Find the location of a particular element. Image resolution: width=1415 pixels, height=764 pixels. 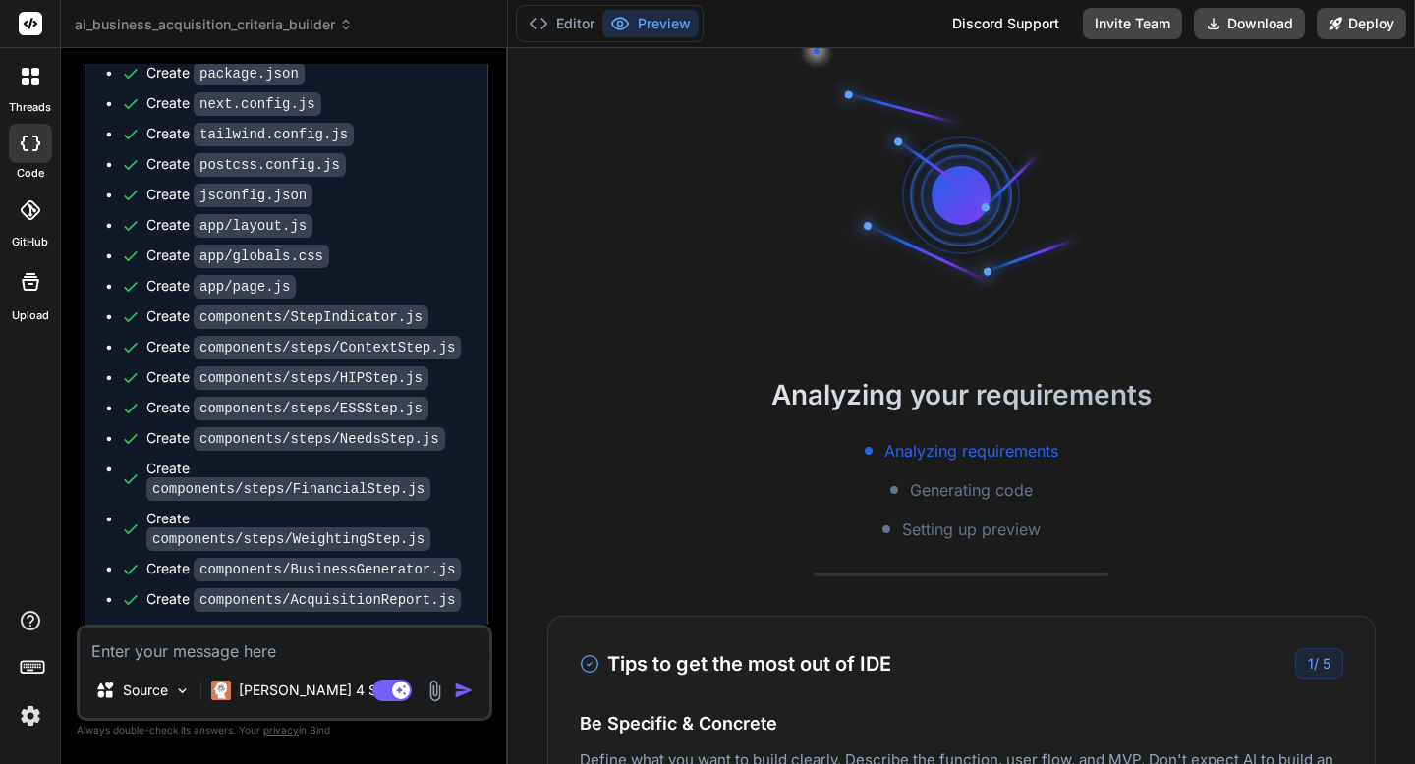

button: Preview is located at coordinates (650, 24).